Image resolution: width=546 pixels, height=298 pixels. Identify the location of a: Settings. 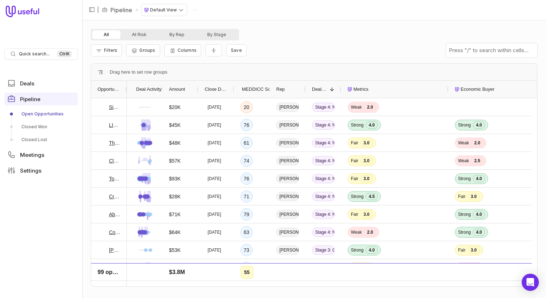
(41, 170).